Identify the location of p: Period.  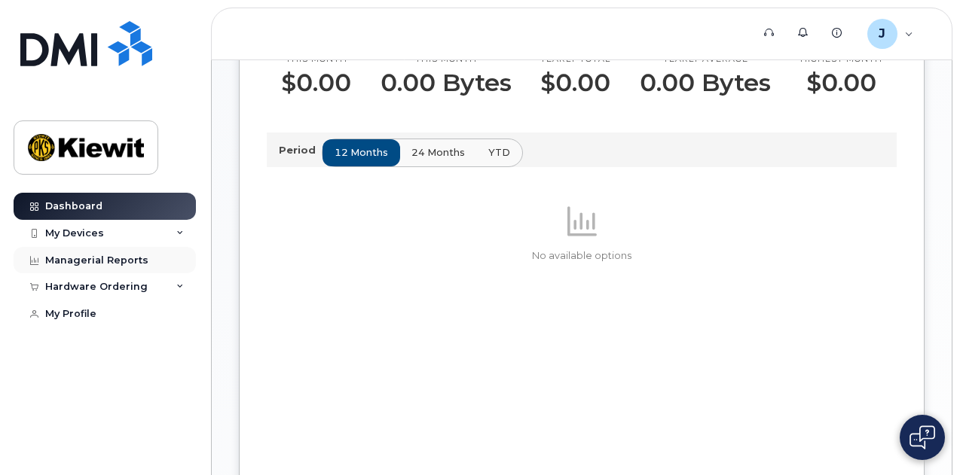
(300, 150).